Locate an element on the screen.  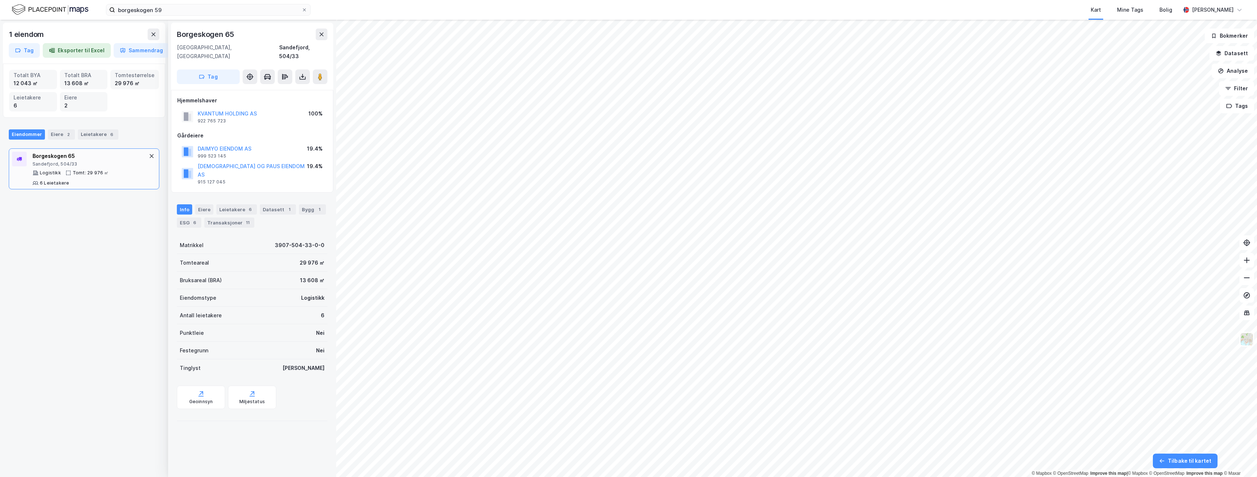
img: logo.f888ab2527a4732fd821a326f86c7f29.svg is located at coordinates (50, 9).